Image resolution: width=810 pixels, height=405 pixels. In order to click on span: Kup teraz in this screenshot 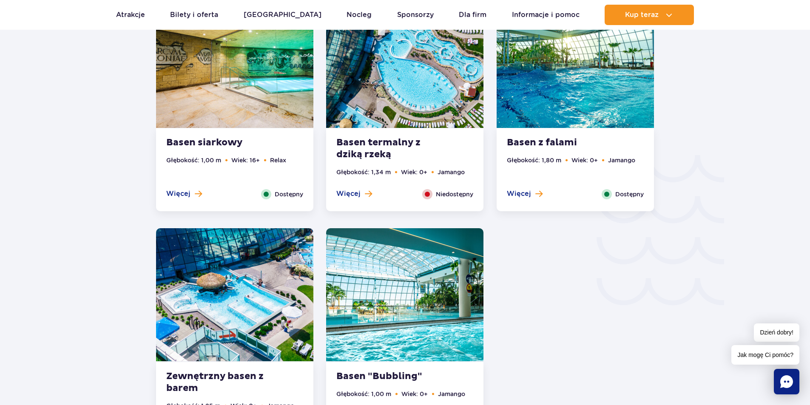, I will do `click(641, 15)`.